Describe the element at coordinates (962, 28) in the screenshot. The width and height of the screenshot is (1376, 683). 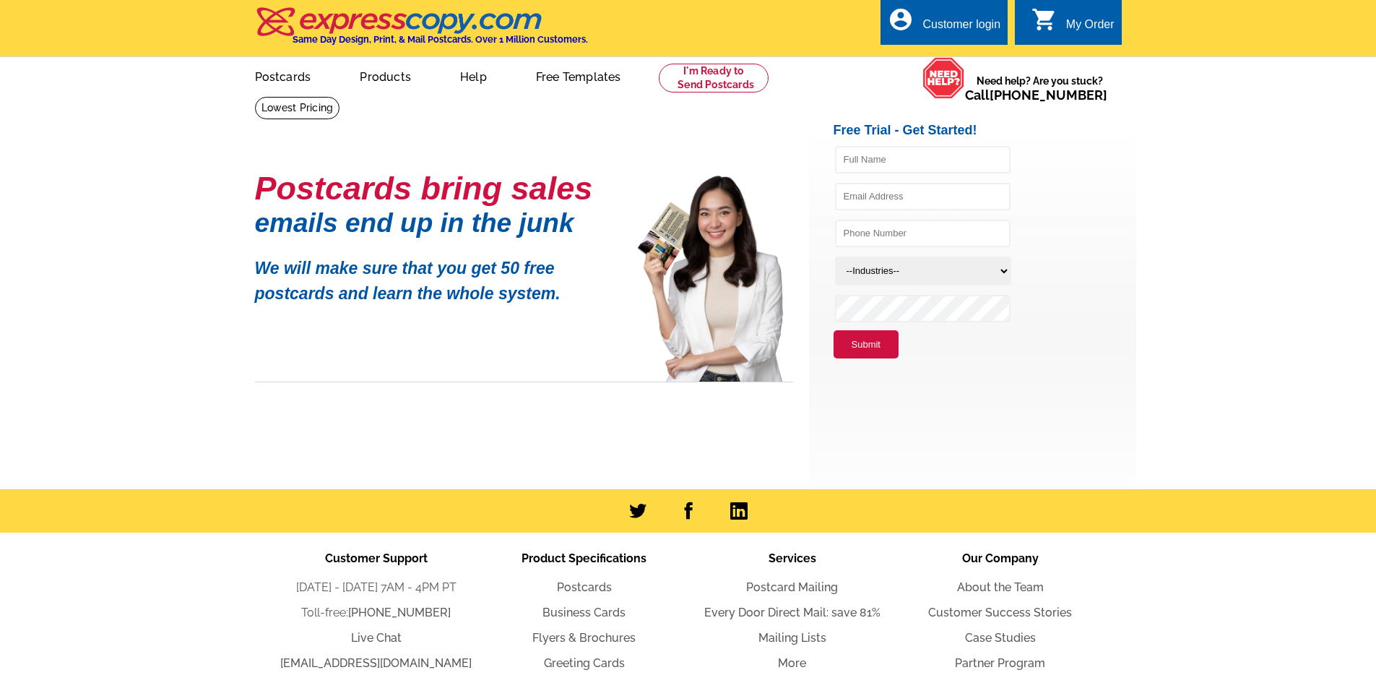
I see `div: Customer login` at that location.